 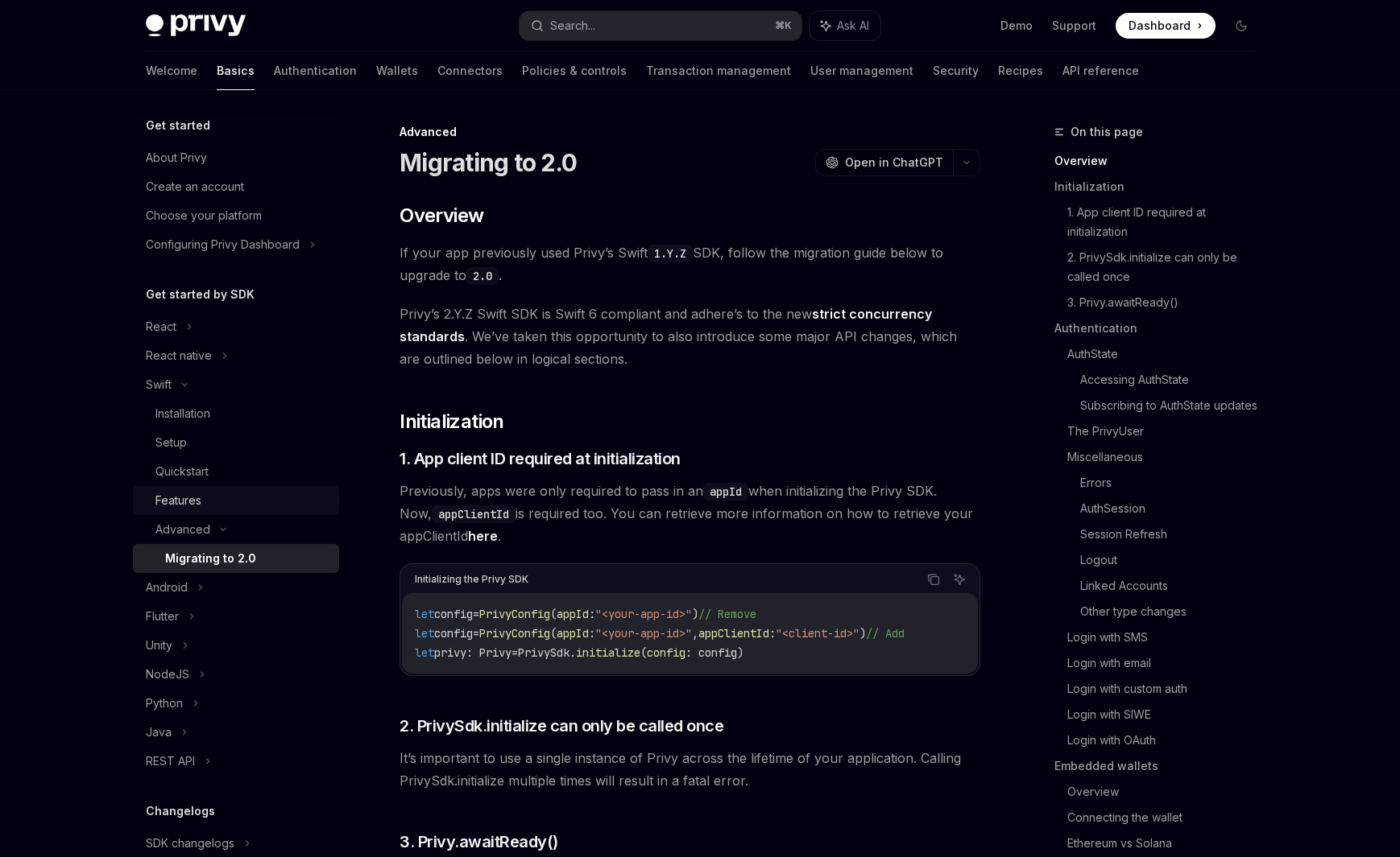 I want to click on button: Open in ChatGPT, so click(x=883, y=162).